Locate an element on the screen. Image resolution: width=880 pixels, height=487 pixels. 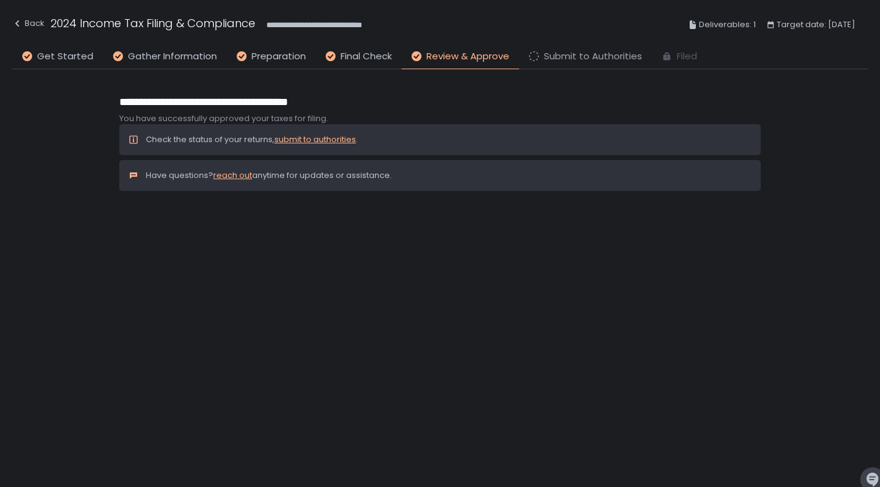
div: You have successfully approved your taxes for filing. is located at coordinates (440, 119).